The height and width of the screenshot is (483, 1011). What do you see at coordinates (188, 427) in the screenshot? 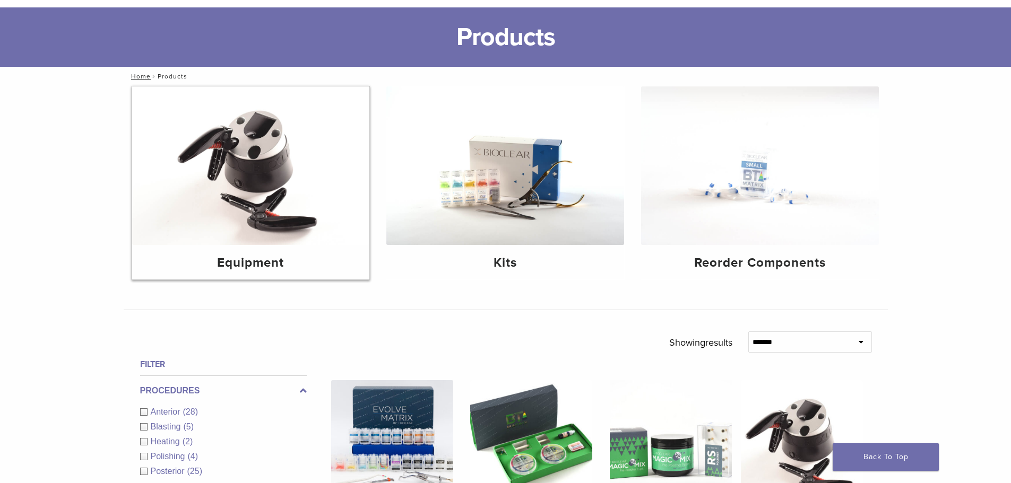
I see `span: (5)` at bounding box center [188, 427].